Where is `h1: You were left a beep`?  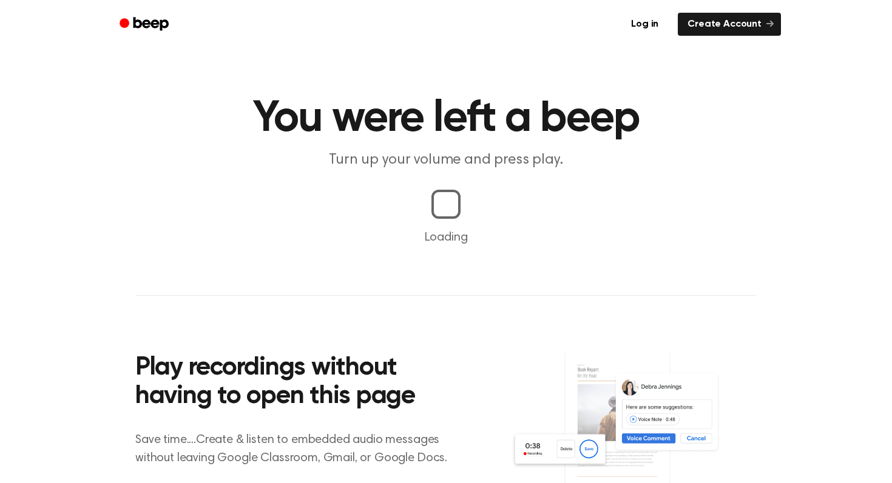 h1: You were left a beep is located at coordinates (446, 119).